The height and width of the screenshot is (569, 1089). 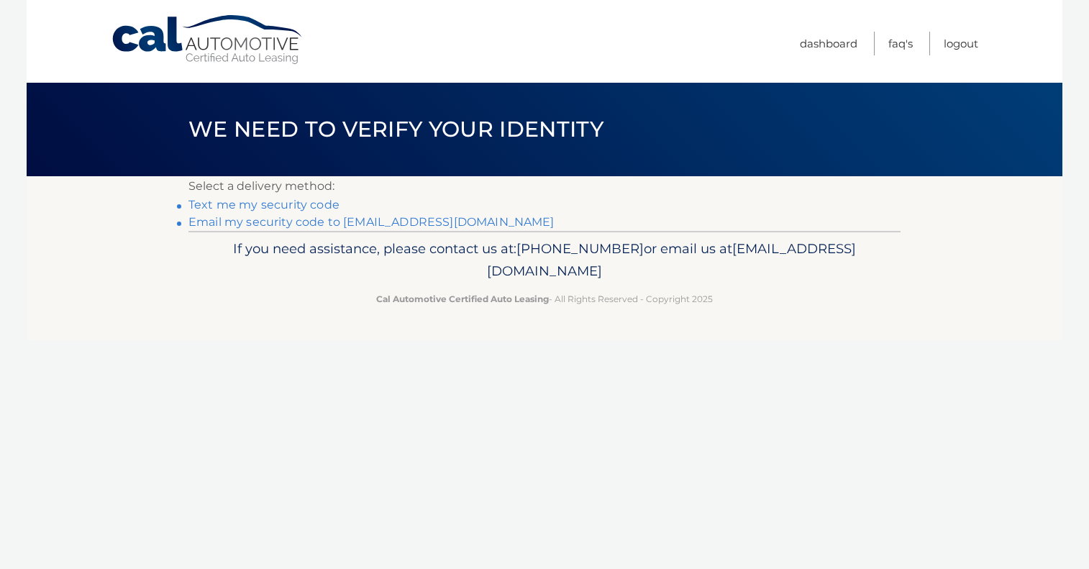 What do you see at coordinates (544, 186) in the screenshot?
I see `p: Select a delivery method:` at bounding box center [544, 186].